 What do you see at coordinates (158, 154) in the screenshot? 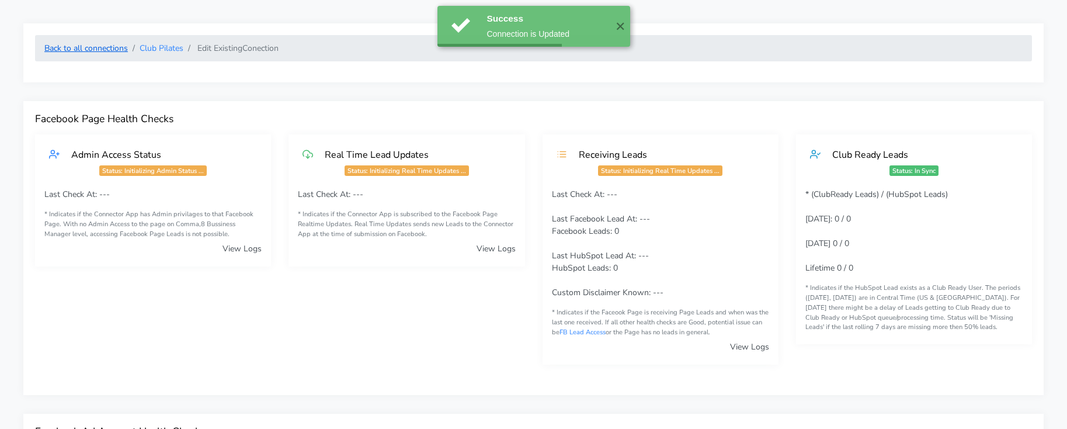
I see `div: Admin Access Status` at bounding box center [158, 154].